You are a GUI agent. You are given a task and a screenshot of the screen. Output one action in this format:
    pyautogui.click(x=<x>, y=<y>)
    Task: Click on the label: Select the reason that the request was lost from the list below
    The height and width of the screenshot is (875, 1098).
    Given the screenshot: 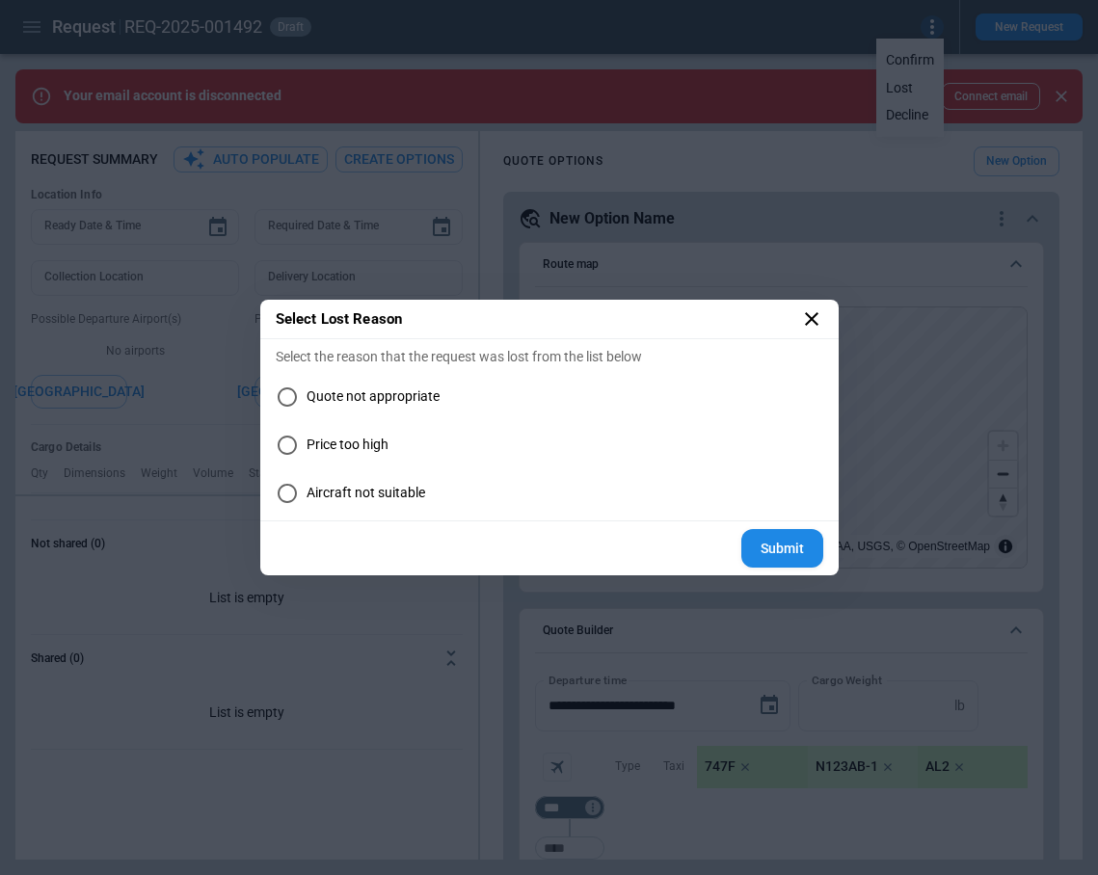 What is the action you would take?
    pyautogui.click(x=549, y=357)
    